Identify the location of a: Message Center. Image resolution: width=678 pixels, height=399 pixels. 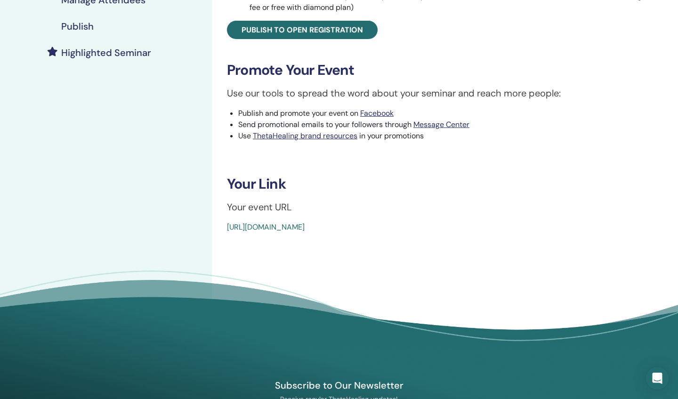
(441, 124).